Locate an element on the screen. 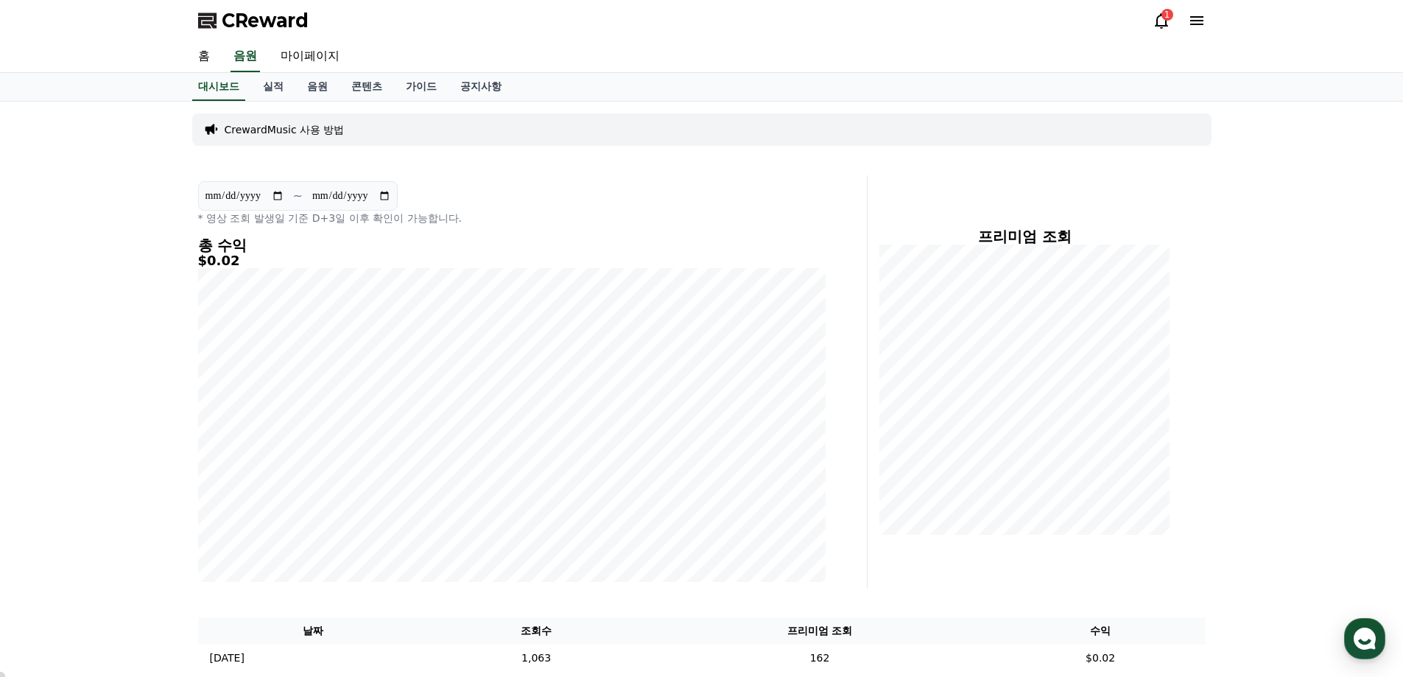 Image resolution: width=1403 pixels, height=677 pixels. th: 수익 is located at coordinates (1100, 631).